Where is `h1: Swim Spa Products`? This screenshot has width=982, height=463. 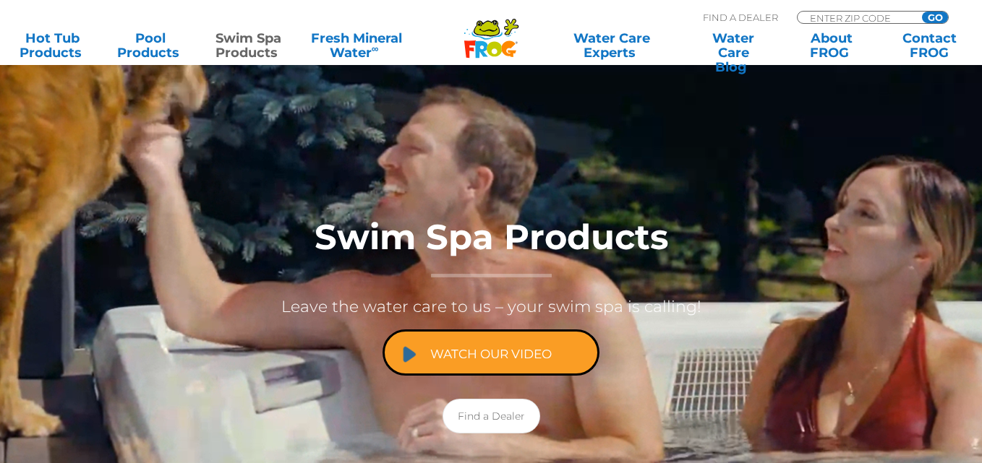 h1: Swim Spa Products is located at coordinates (491, 248).